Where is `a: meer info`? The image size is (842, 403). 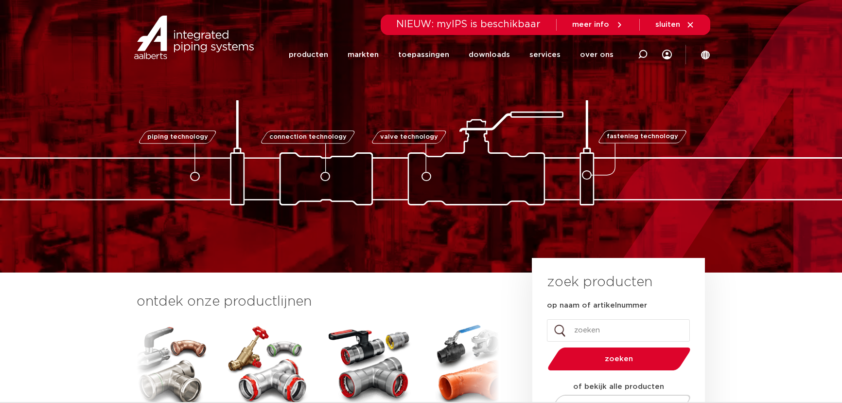 a: meer info is located at coordinates (598, 25).